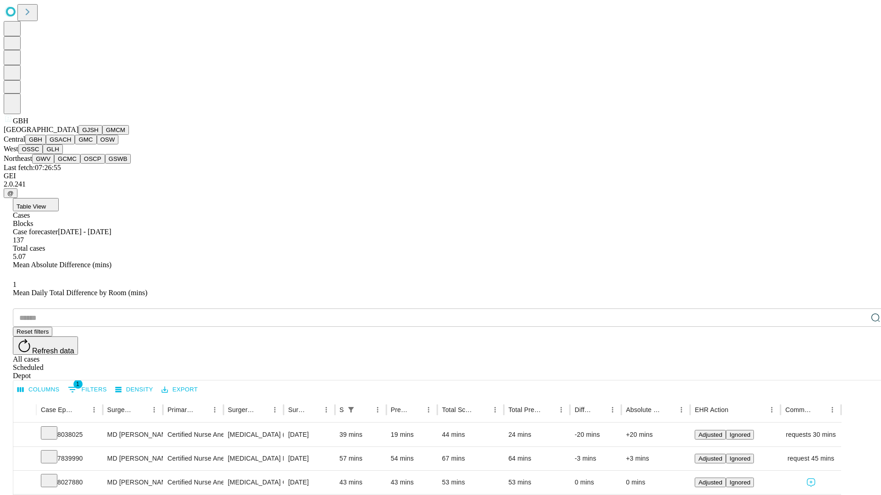  I want to click on button: Density, so click(134, 390).